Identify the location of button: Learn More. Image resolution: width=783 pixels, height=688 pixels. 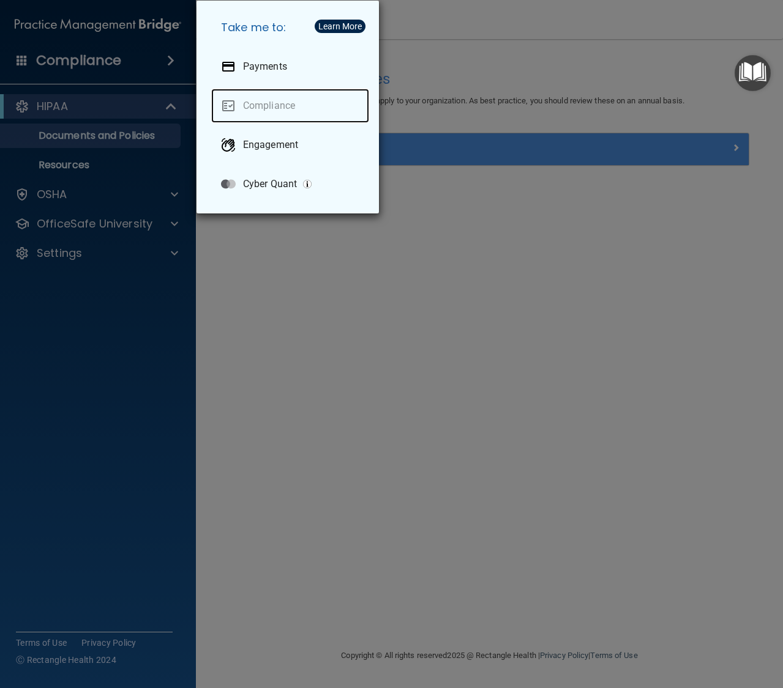
(340, 26).